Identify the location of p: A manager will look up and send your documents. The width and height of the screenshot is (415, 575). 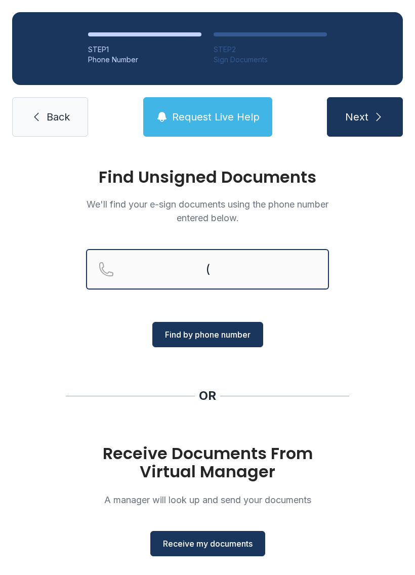
(208, 500).